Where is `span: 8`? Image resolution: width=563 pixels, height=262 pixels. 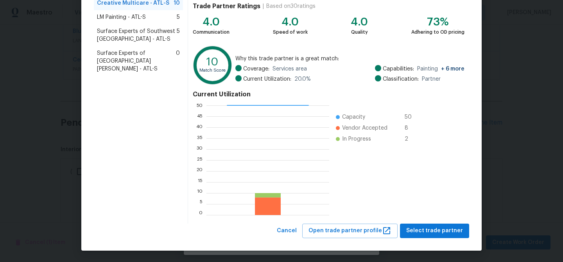
span: 8 is located at coordinates (411, 128).